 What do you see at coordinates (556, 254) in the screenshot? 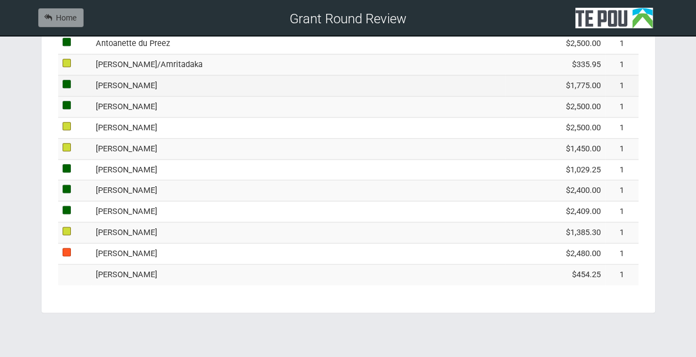
I see `td: $2,480.00` at bounding box center [556, 254].